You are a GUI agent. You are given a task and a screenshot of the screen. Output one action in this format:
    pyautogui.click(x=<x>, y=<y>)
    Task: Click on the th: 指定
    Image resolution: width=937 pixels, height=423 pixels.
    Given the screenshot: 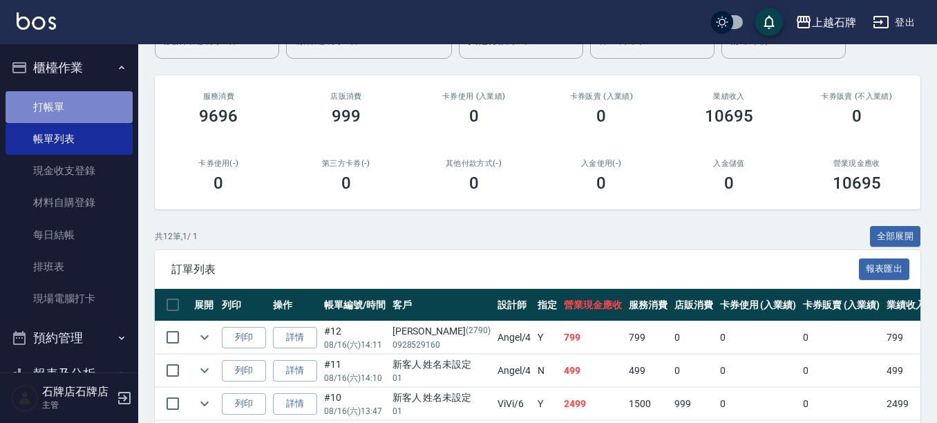 What is the action you would take?
    pyautogui.click(x=547, y=305)
    